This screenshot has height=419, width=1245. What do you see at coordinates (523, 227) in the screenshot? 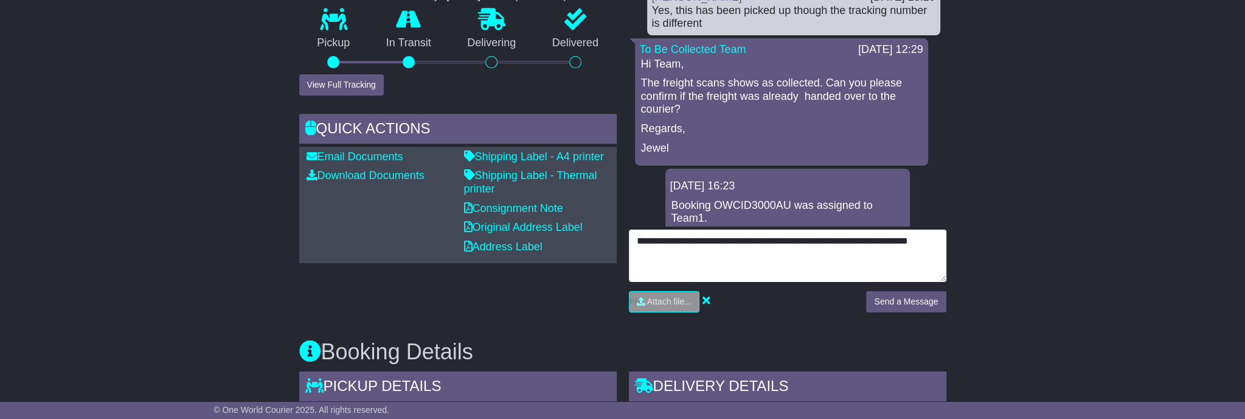
I see `a: Original Address Label` at bounding box center [523, 227].